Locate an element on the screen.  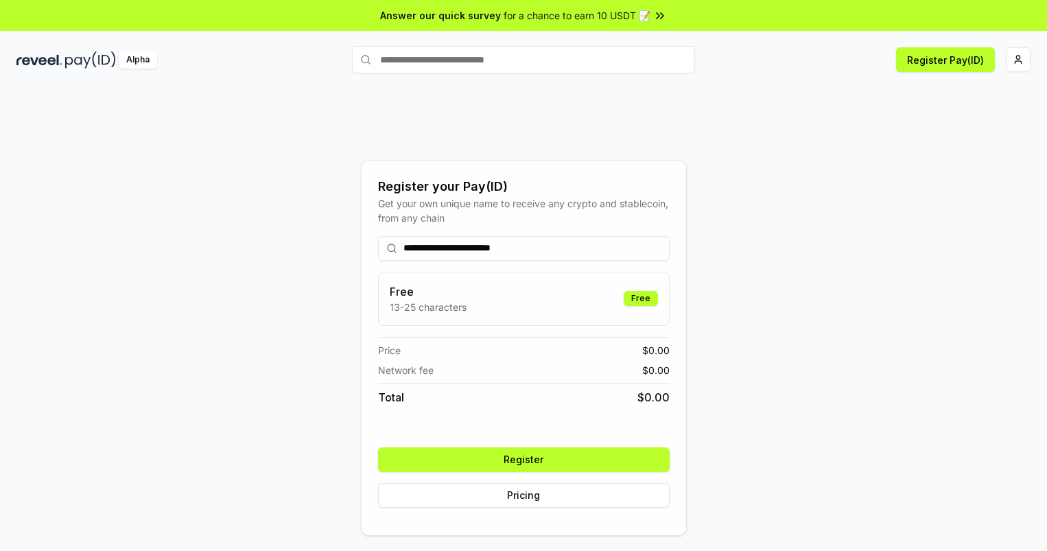
div: Alpha is located at coordinates (138, 60).